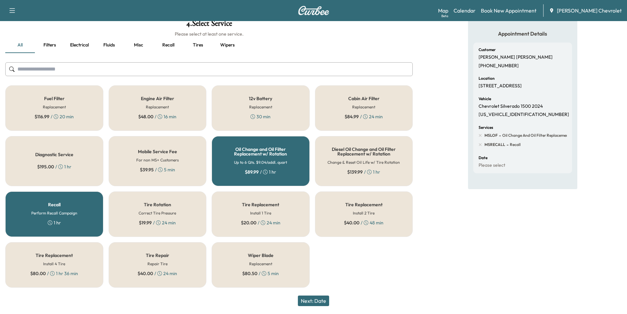  What do you see at coordinates (364, 162) in the screenshot?
I see `h6: Change & Reset Oil Life w/ Tire Rotation` at bounding box center [364, 162].